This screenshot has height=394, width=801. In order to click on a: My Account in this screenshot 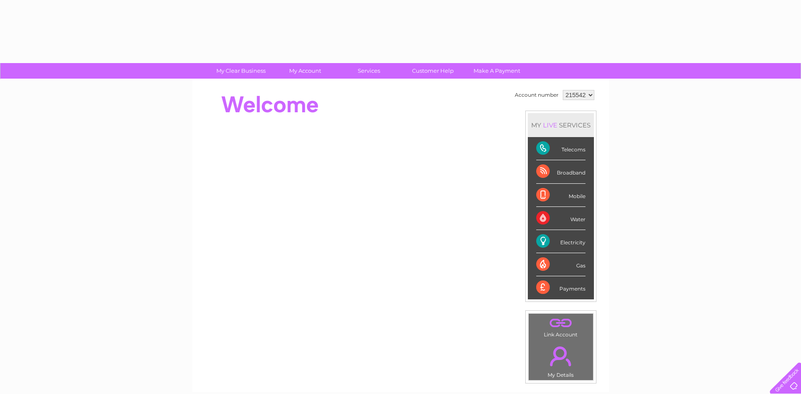, I will do `click(305, 71)`.